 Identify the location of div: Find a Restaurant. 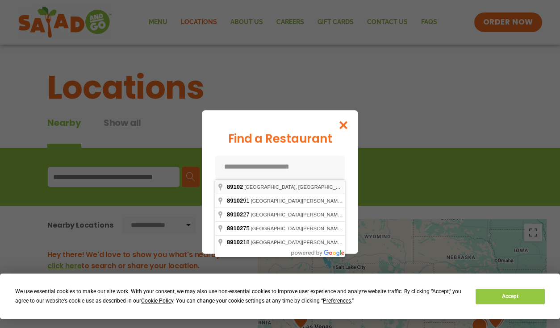
(280, 139).